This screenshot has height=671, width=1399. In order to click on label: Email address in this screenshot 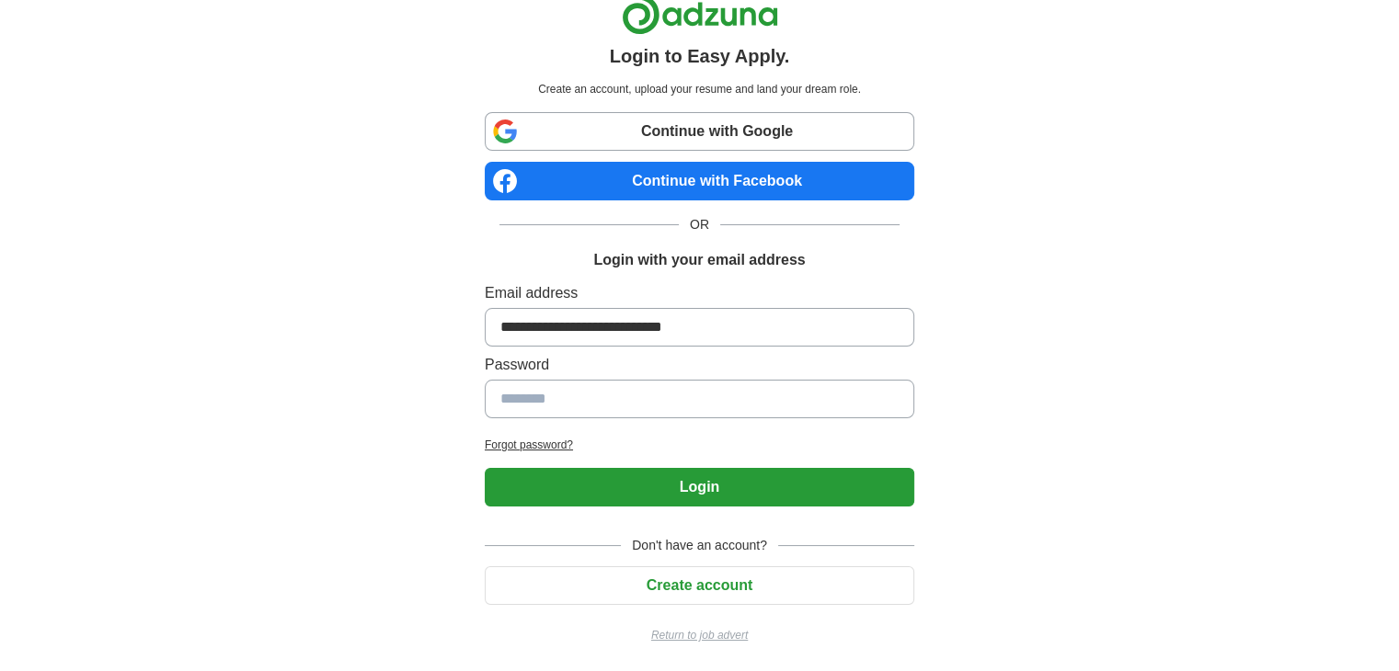, I will do `click(699, 293)`.